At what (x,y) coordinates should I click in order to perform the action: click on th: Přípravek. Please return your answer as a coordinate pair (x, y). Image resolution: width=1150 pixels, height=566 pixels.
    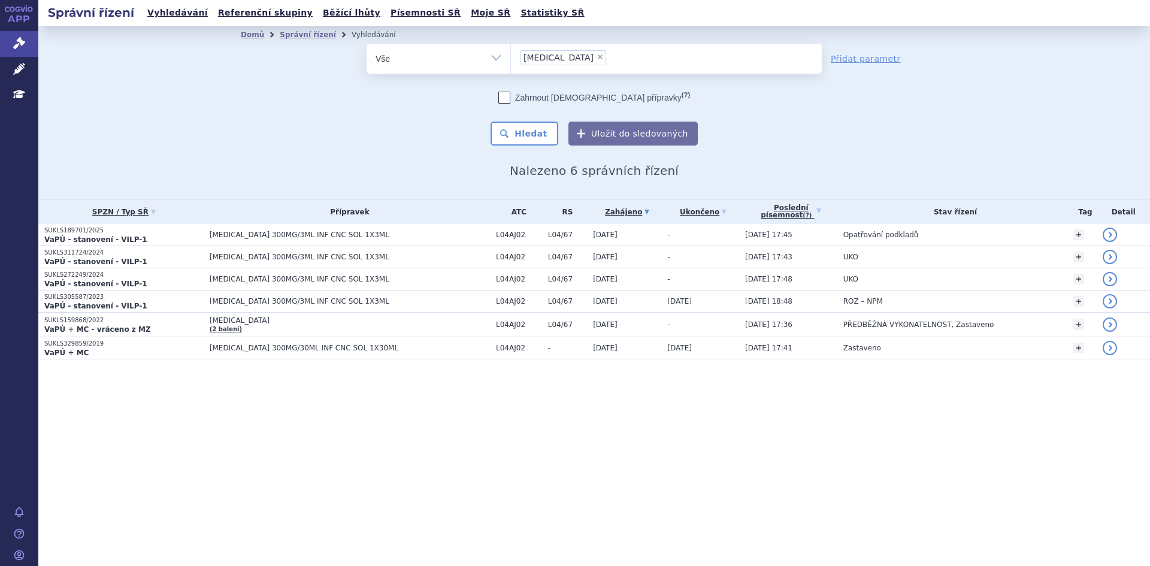
    Looking at the image, I should click on (347, 211).